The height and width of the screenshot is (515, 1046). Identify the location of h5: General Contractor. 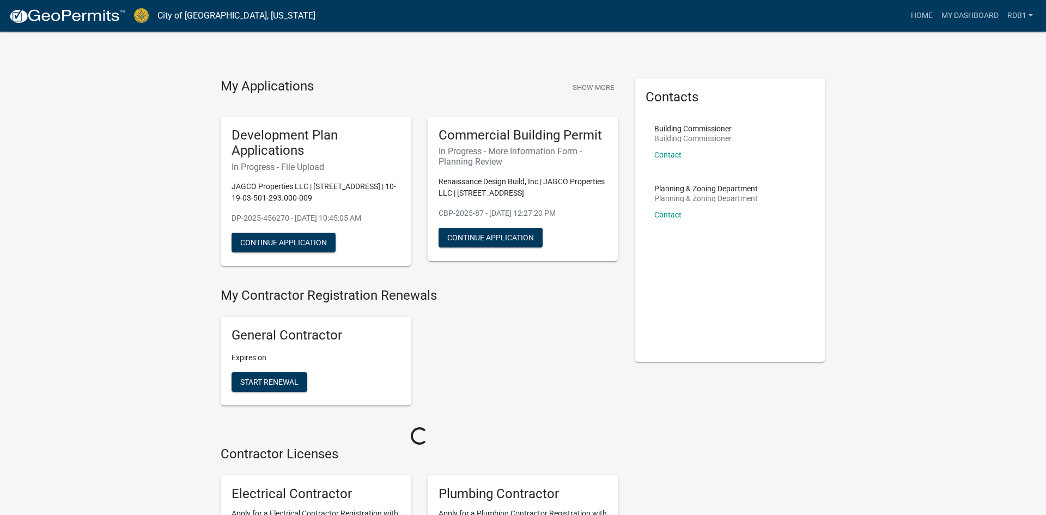
(316, 335).